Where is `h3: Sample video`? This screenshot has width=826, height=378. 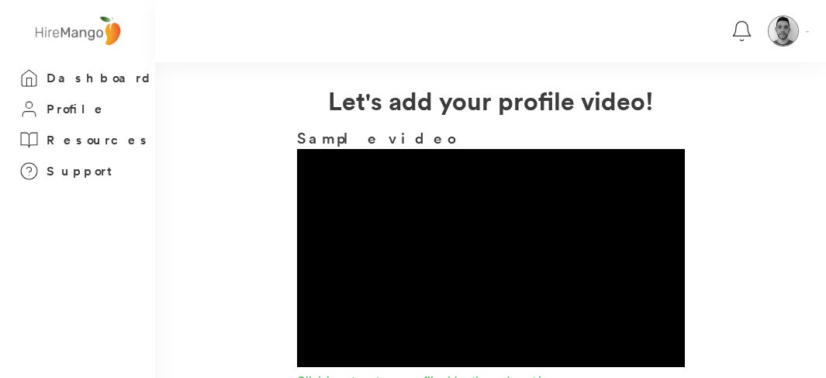
h3: Sample video is located at coordinates (491, 137).